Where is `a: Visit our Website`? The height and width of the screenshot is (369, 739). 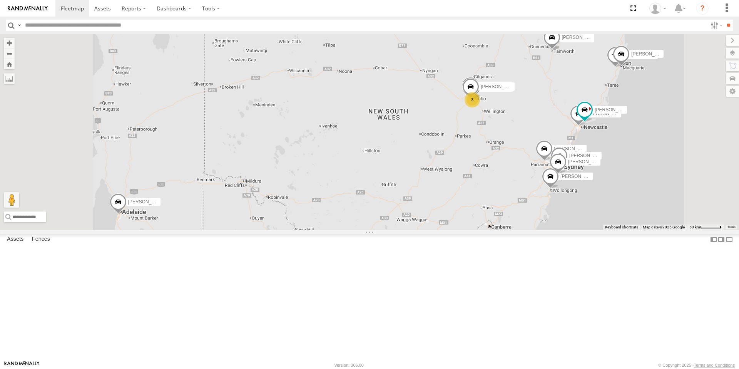
a: Visit our Website is located at coordinates (22, 365).